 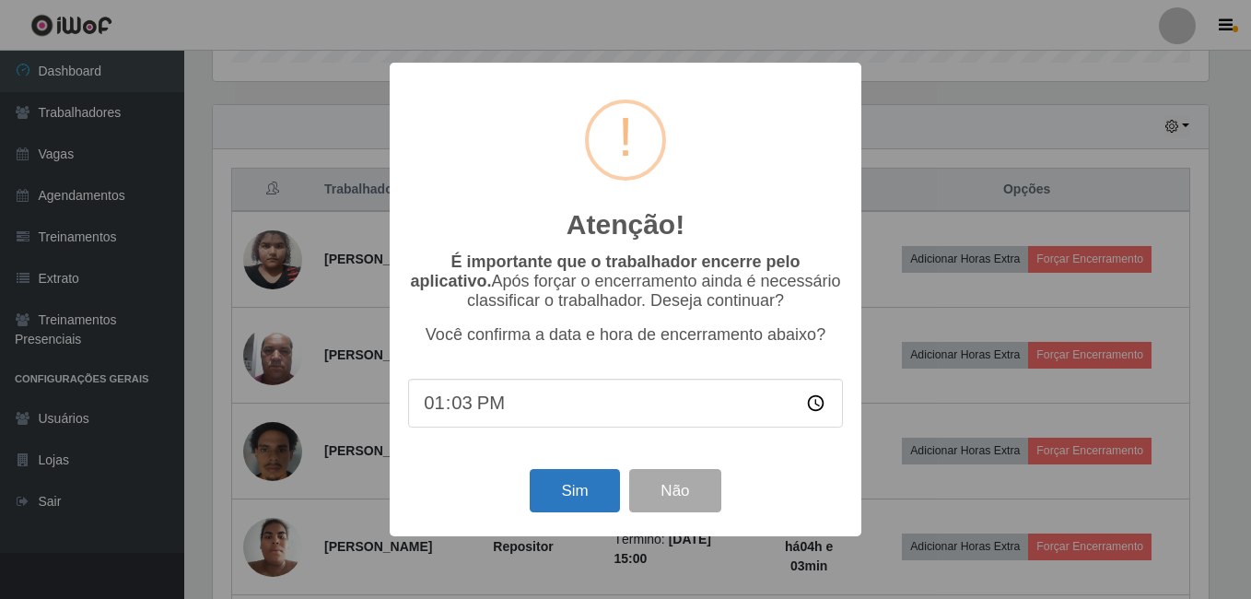 What do you see at coordinates (674, 490) in the screenshot?
I see `button: Não` at bounding box center [674, 490].